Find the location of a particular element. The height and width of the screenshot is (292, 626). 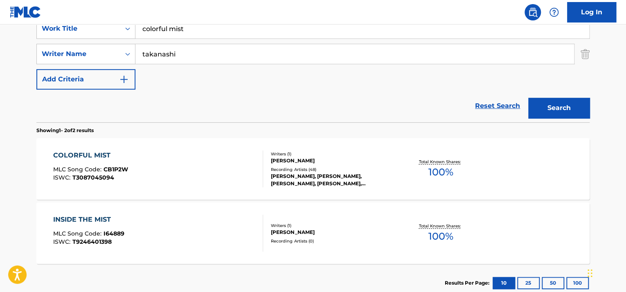

button: Search is located at coordinates (559, 108).